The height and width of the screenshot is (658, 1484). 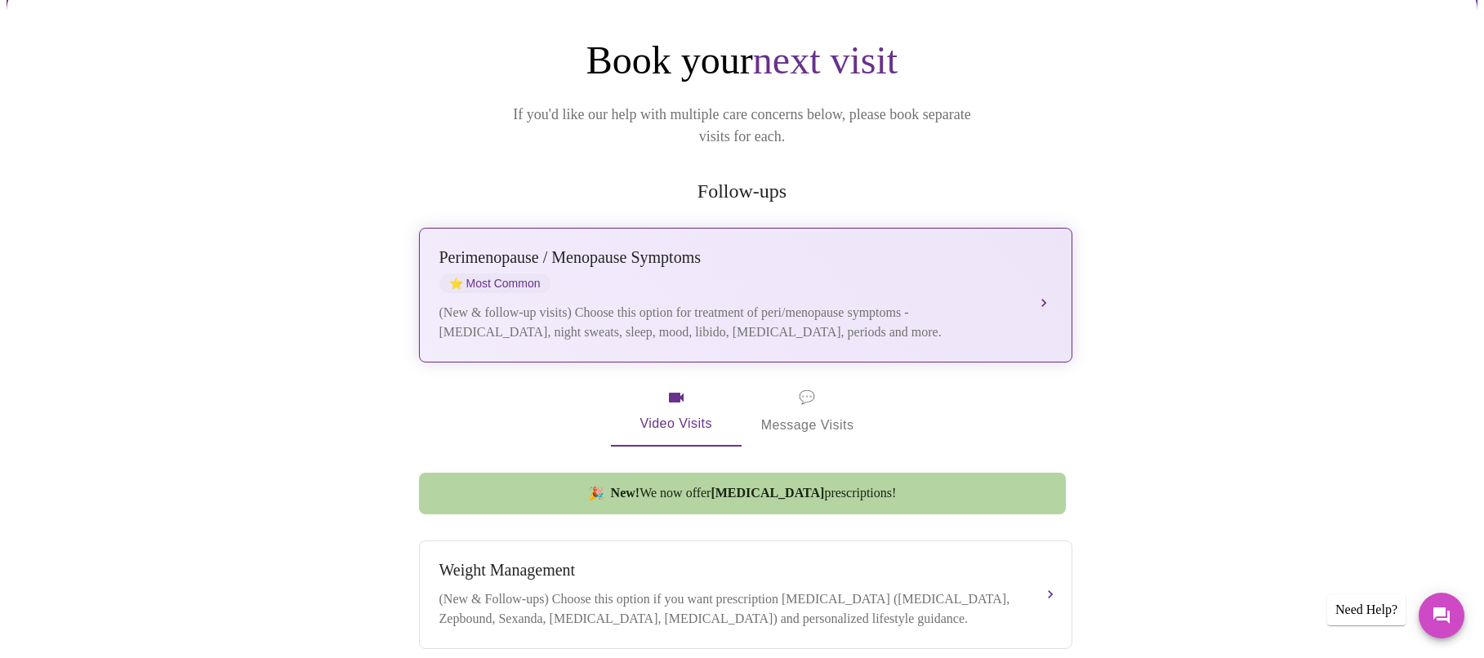 What do you see at coordinates (626, 493) in the screenshot?
I see `strong: New!` at bounding box center [626, 493].